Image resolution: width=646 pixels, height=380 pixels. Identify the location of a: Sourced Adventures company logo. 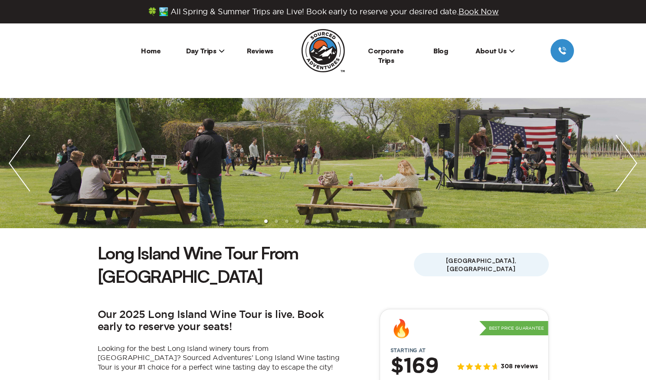
(323, 51).